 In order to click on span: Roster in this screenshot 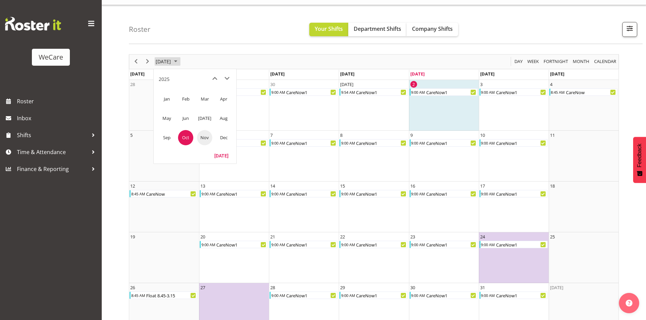, I will do `click(58, 101)`.